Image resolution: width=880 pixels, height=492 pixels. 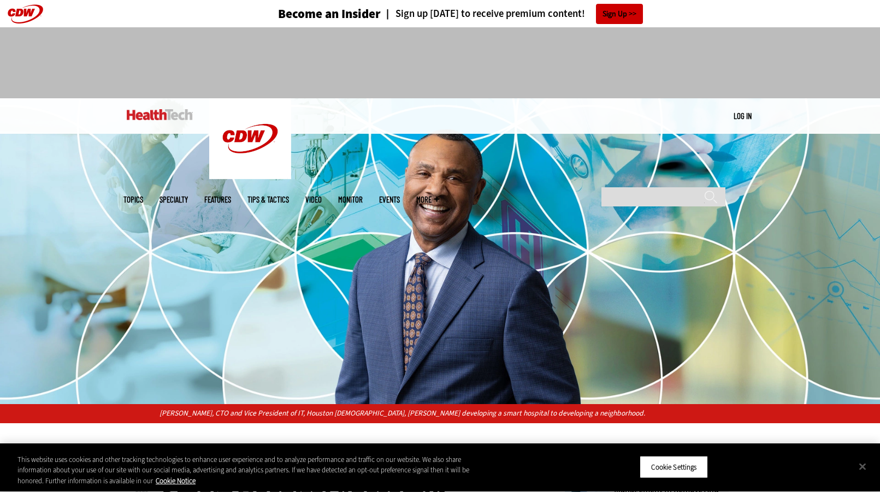 I want to click on a: Sign Up, so click(x=620, y=14).